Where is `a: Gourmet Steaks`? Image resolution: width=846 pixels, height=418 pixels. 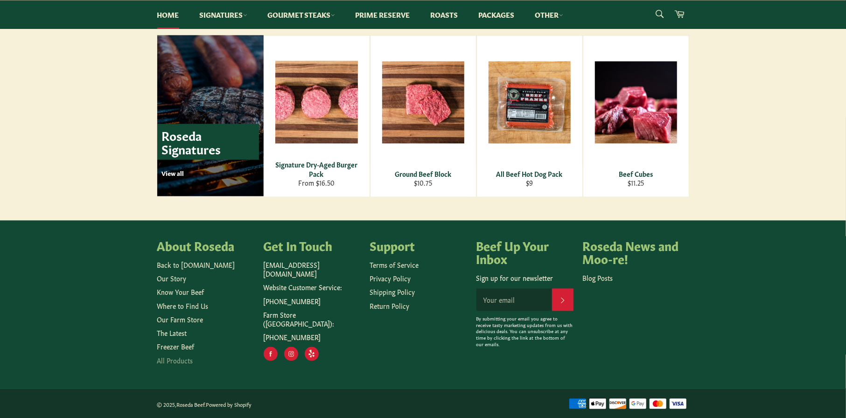
a: Gourmet Steaks is located at coordinates (302, 14).